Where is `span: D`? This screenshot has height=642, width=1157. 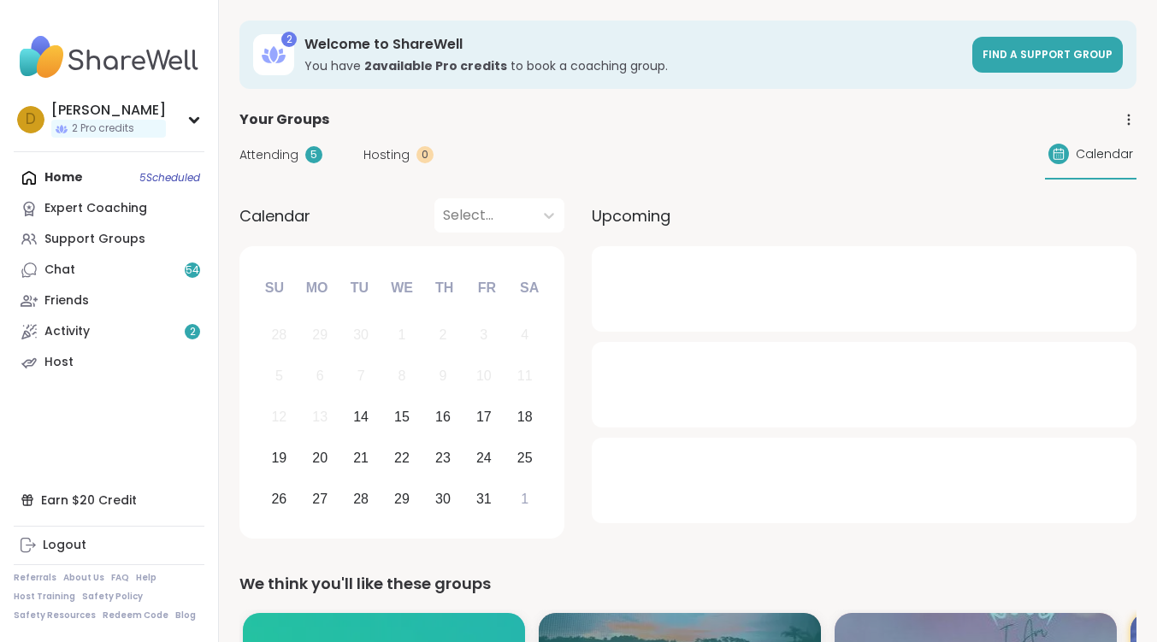
span: D is located at coordinates (31, 120).